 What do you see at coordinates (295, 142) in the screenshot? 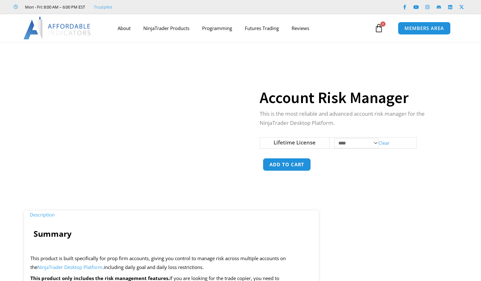
I see `label: Lifetime License` at bounding box center [295, 142].